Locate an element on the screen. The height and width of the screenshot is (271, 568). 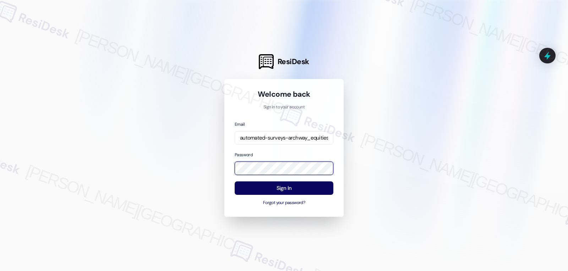
input: name@example.com is located at coordinates (284, 138).